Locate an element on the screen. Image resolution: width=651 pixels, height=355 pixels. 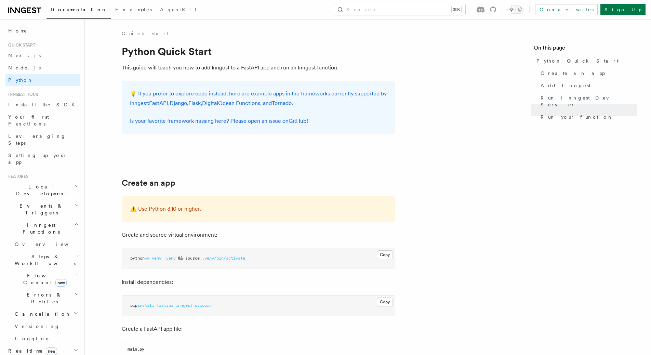
span: uvicorn is located at coordinates (203, 305).